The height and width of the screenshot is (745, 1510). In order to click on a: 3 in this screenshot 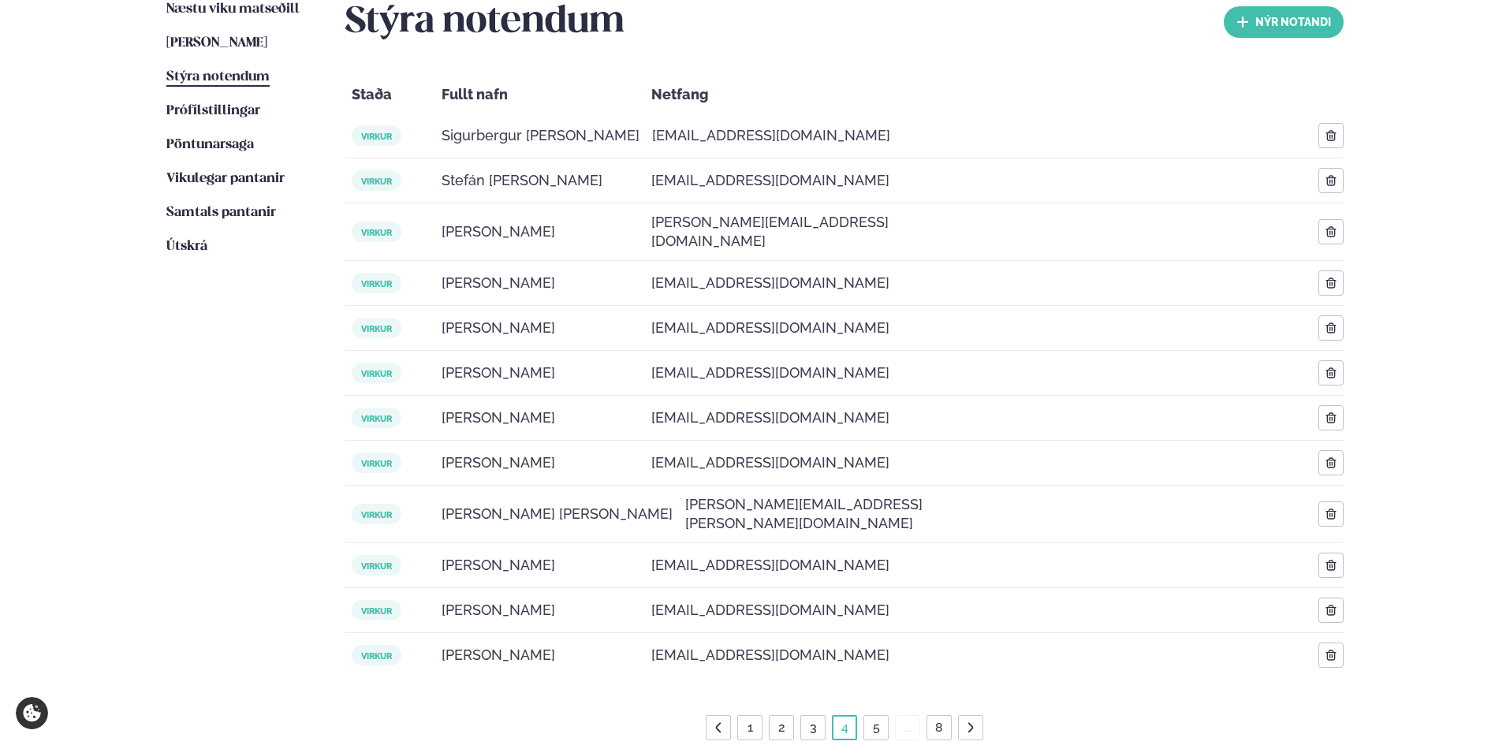, I will do `click(813, 728)`.